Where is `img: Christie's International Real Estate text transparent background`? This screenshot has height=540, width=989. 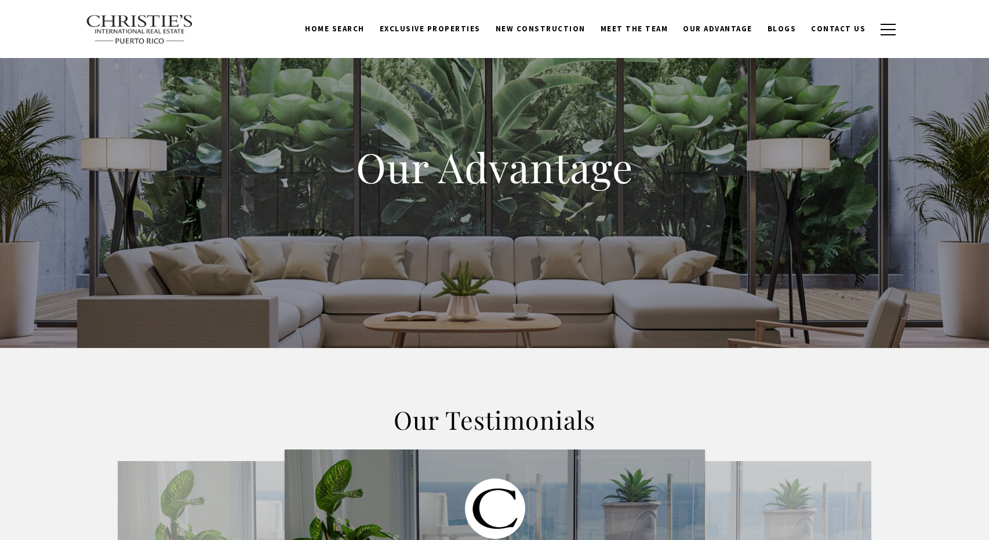 img: Christie's International Real Estate text transparent background is located at coordinates (140, 30).